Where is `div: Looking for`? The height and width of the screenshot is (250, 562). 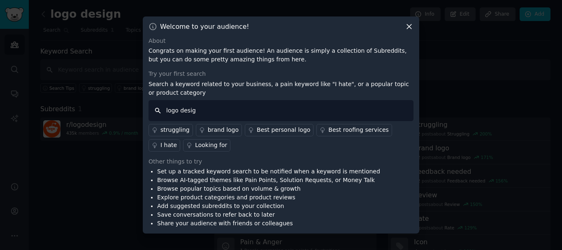
div: Looking for is located at coordinates (211, 145).